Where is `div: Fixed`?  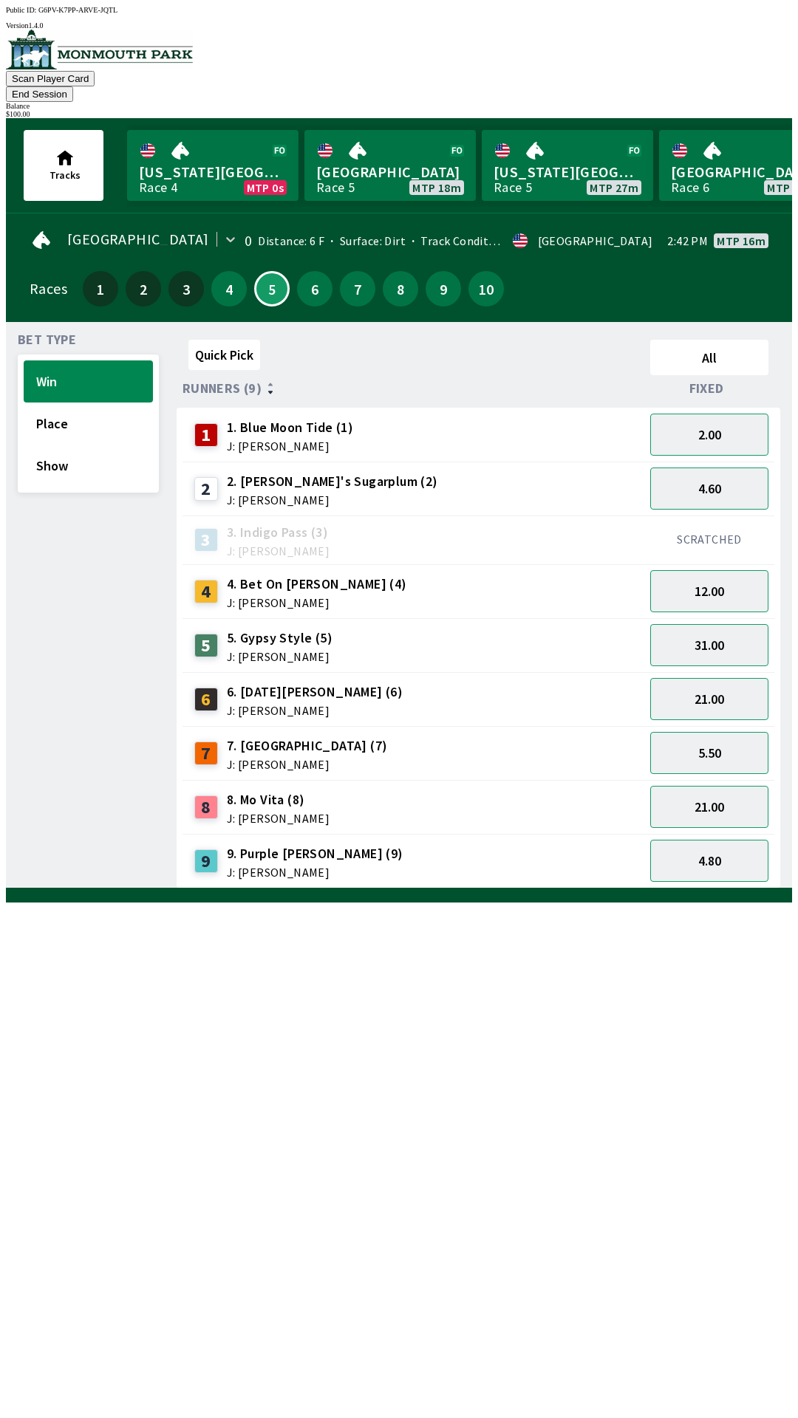 div: Fixed is located at coordinates (709, 388).